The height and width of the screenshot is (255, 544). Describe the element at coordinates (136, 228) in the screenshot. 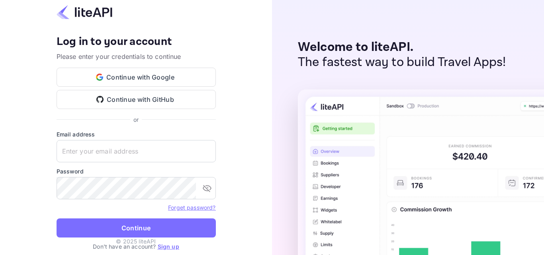

I see `button: Continue` at that location.